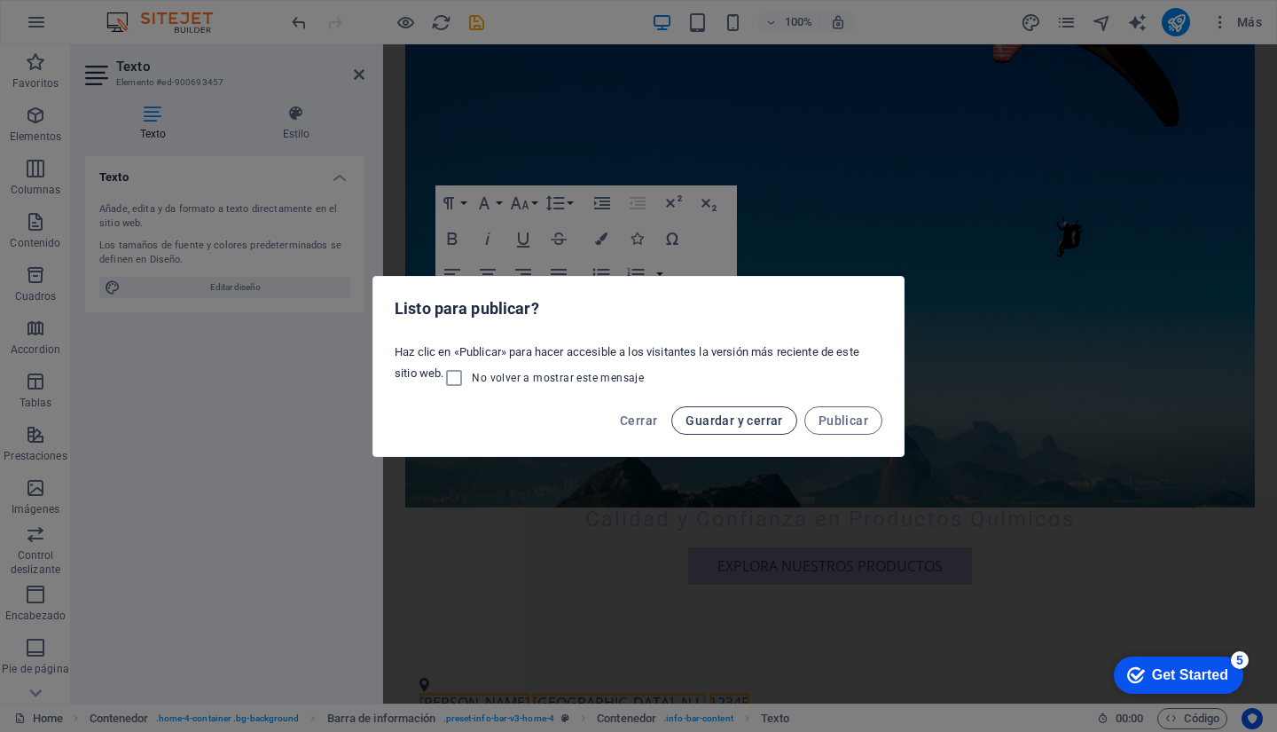 The width and height of the screenshot is (1277, 732). Describe the element at coordinates (638, 309) in the screenshot. I see `h2: Listo para publicar?` at that location.